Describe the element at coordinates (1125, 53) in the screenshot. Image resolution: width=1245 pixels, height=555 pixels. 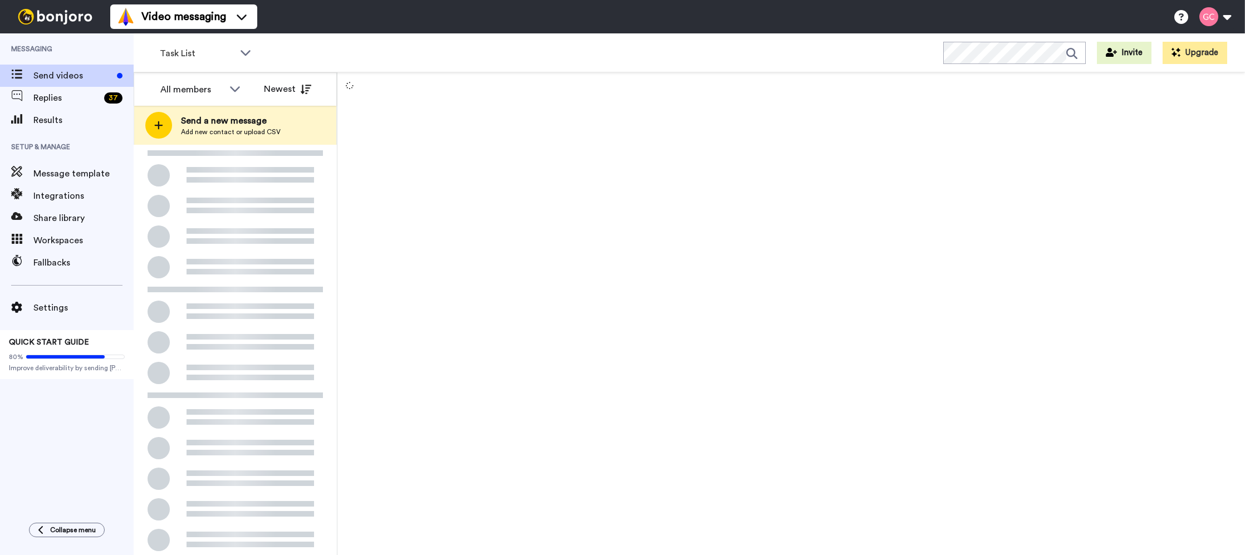
I see `a: Invite` at that location.